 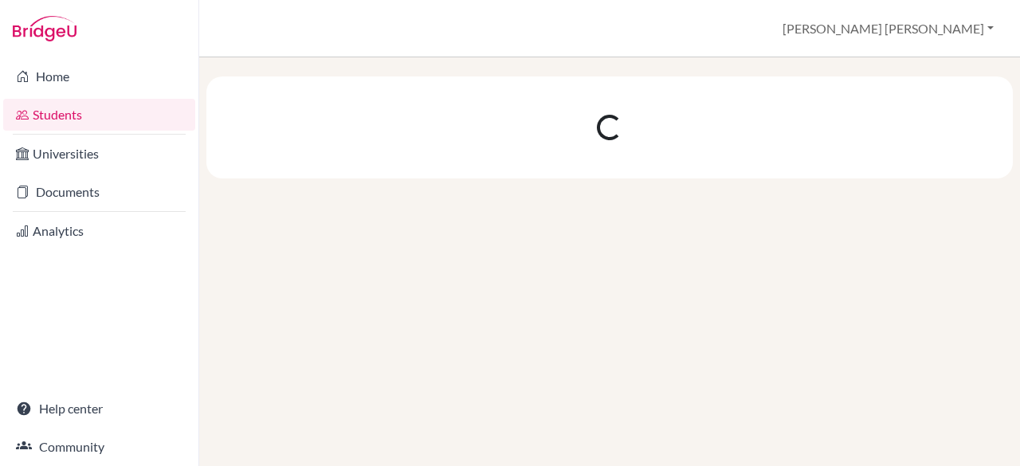 What do you see at coordinates (99, 231) in the screenshot?
I see `a: Analytics` at bounding box center [99, 231].